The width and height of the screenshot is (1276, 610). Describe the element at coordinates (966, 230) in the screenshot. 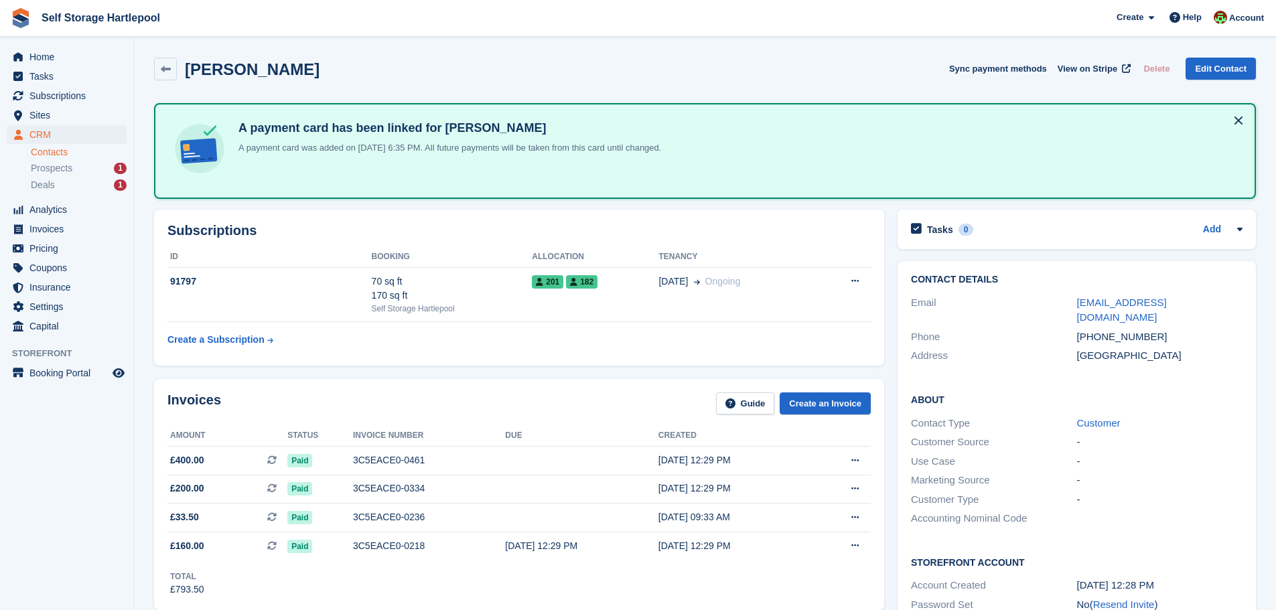

I see `div: 0` at that location.